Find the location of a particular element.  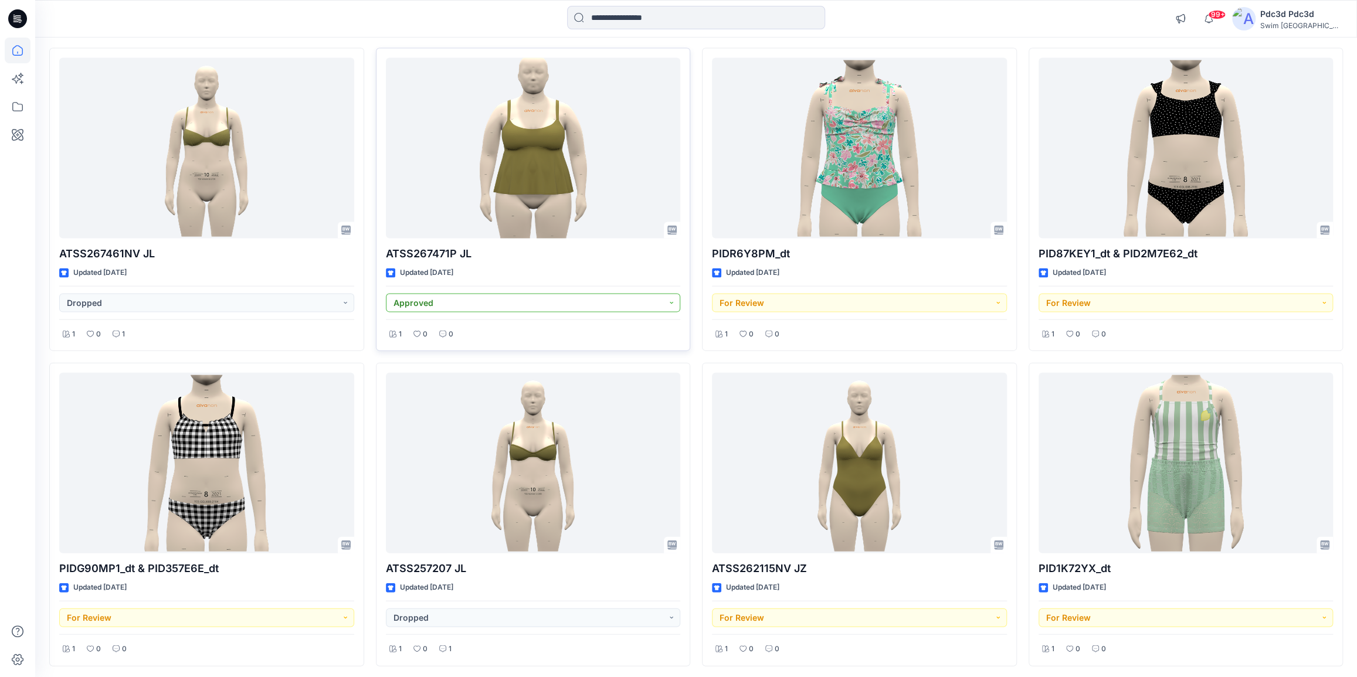

p: PIDR6Y8PM_dt is located at coordinates (859, 254).